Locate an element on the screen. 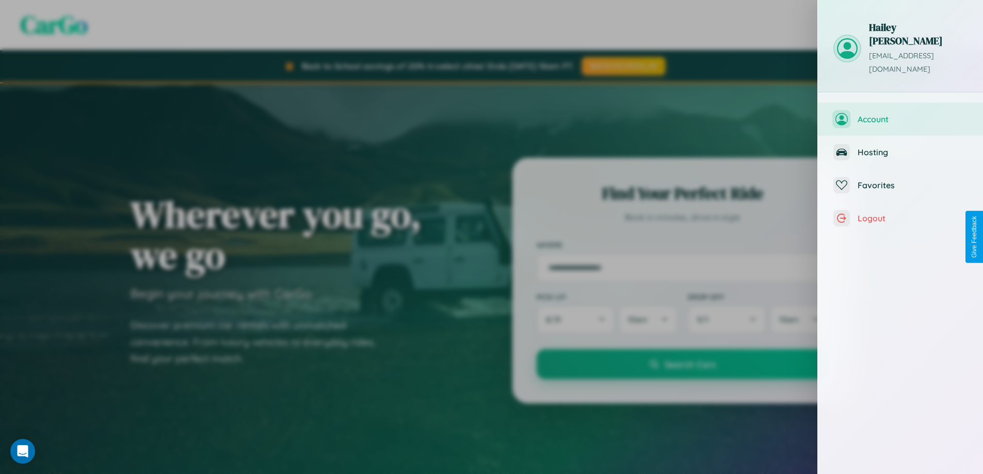 This screenshot has width=983, height=474. button: Account is located at coordinates (901, 119).